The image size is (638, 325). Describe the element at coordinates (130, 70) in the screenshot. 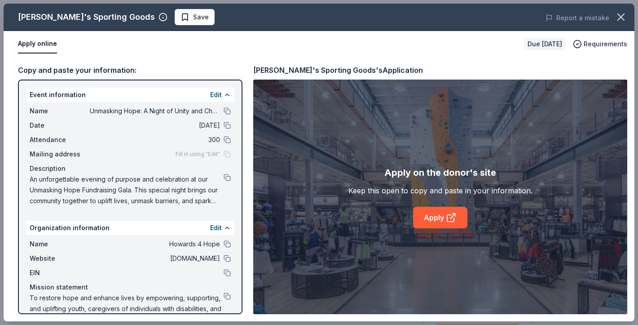

I see `div: Copy and paste your information:` at that location.